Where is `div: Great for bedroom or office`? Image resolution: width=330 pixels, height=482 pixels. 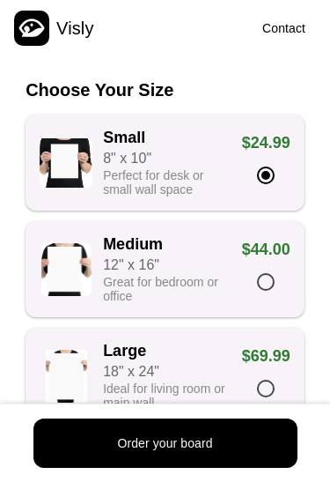
div: Great for bedroom or office is located at coordinates (169, 289).